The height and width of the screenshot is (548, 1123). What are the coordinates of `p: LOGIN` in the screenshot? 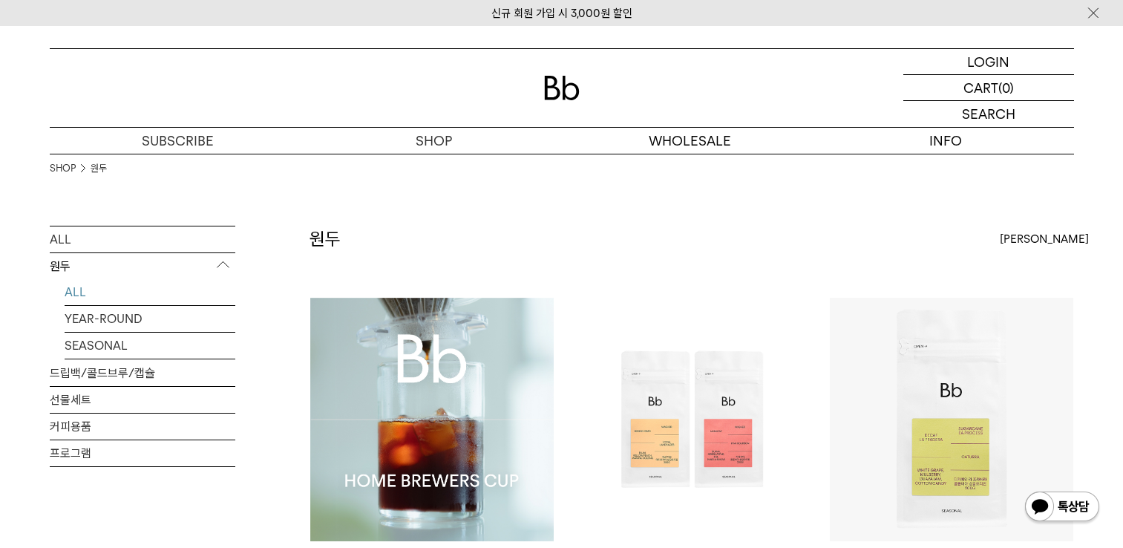 It's located at (988, 62).